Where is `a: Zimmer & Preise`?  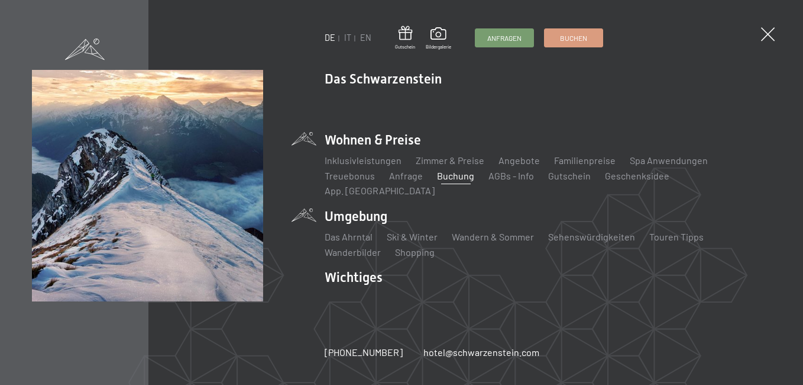
a: Zimmer & Preise is located at coordinates (450, 160).